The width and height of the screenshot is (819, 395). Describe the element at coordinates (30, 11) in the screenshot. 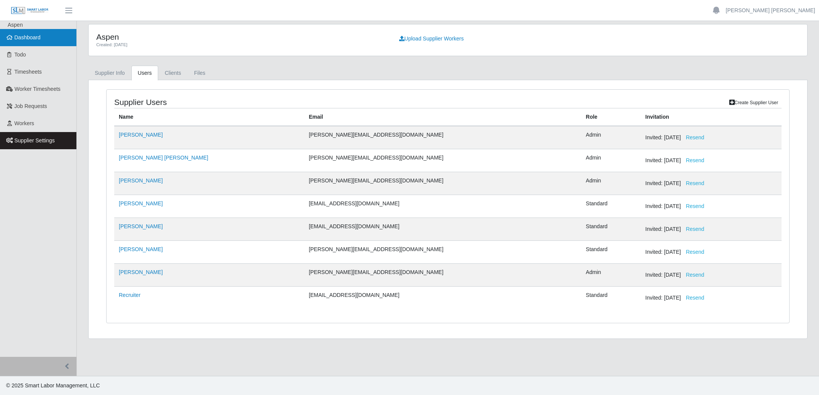

I see `img: SLM Logo` at that location.